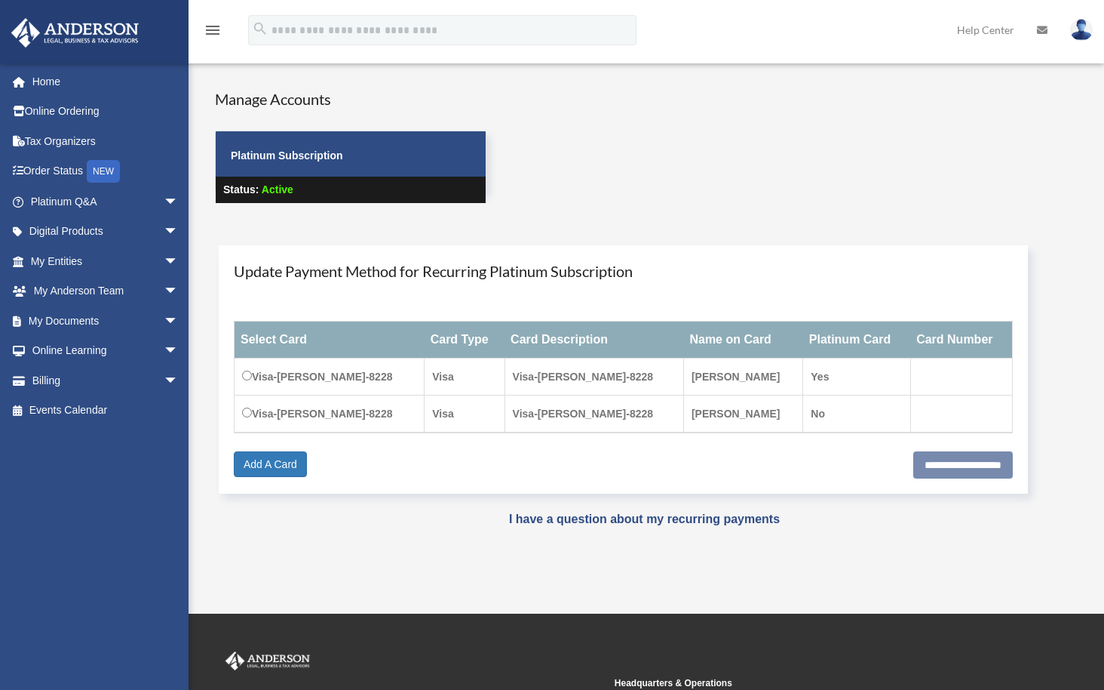  I want to click on a: My Entitiesarrow_drop_down, so click(106, 261).